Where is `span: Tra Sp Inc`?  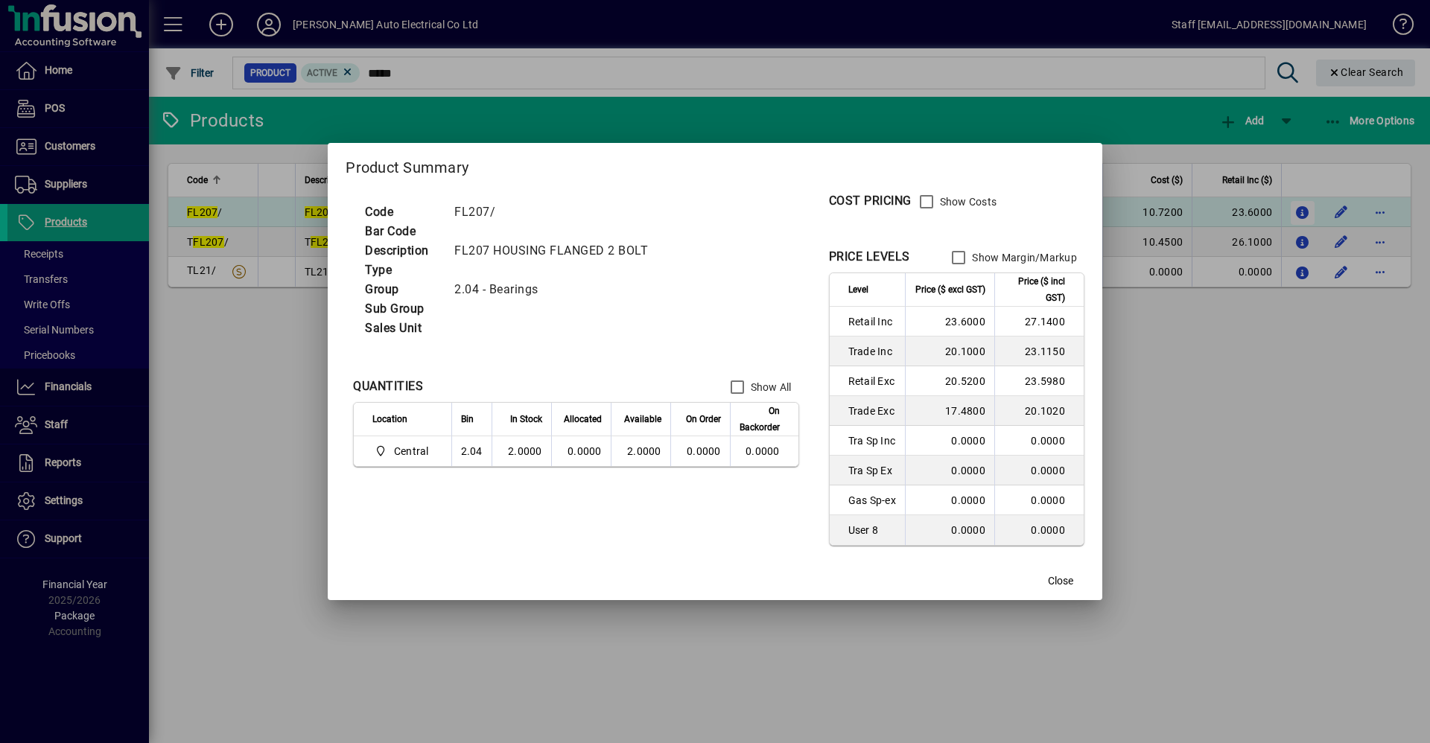
span: Tra Sp Inc is located at coordinates (872, 441).